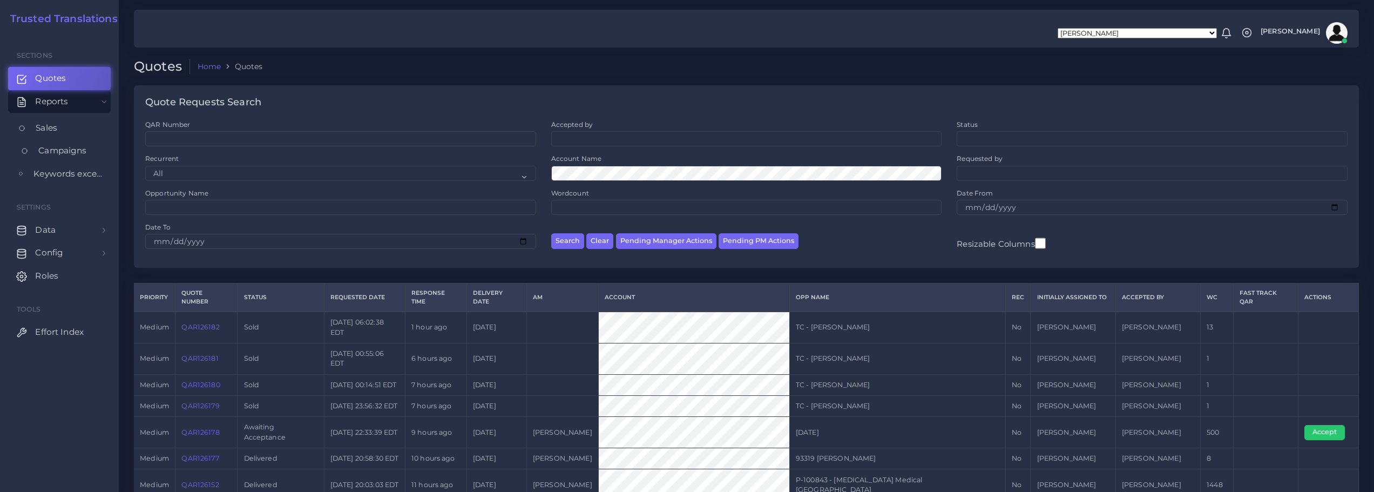 This screenshot has height=492, width=1374. I want to click on img: avatar, so click(1337, 33).